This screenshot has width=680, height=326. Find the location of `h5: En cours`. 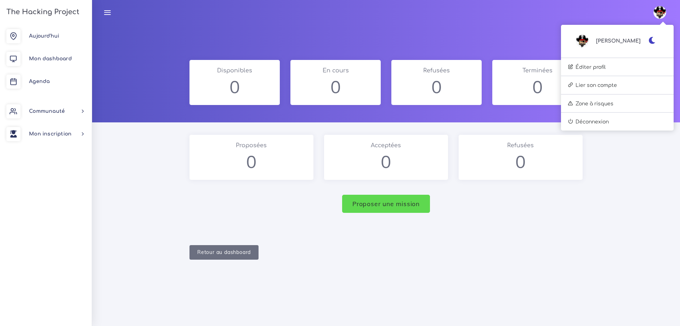

h5: En cours is located at coordinates (336, 71).